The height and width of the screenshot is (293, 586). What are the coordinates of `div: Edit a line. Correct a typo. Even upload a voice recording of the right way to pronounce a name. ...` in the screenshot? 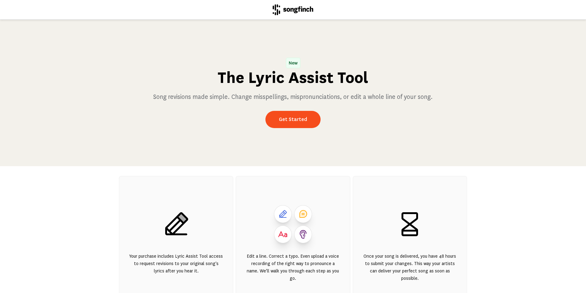 It's located at (293, 271).